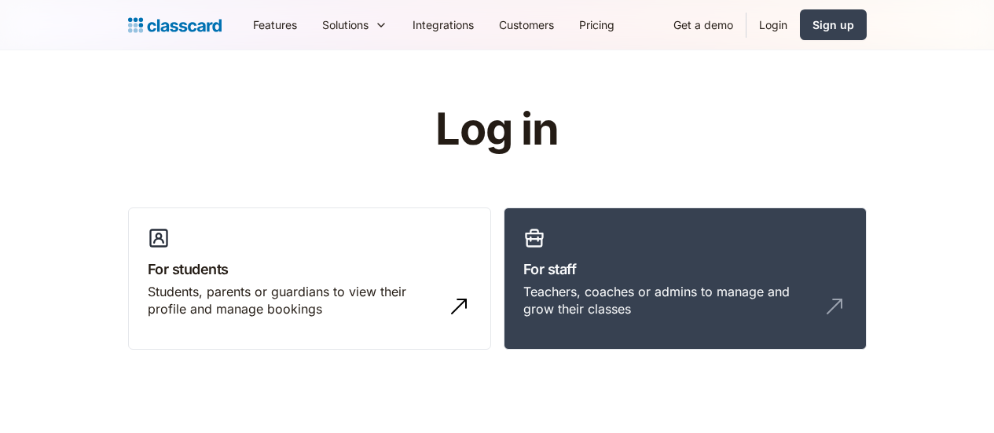  What do you see at coordinates (833, 24) in the screenshot?
I see `div: Sign up` at bounding box center [833, 24].